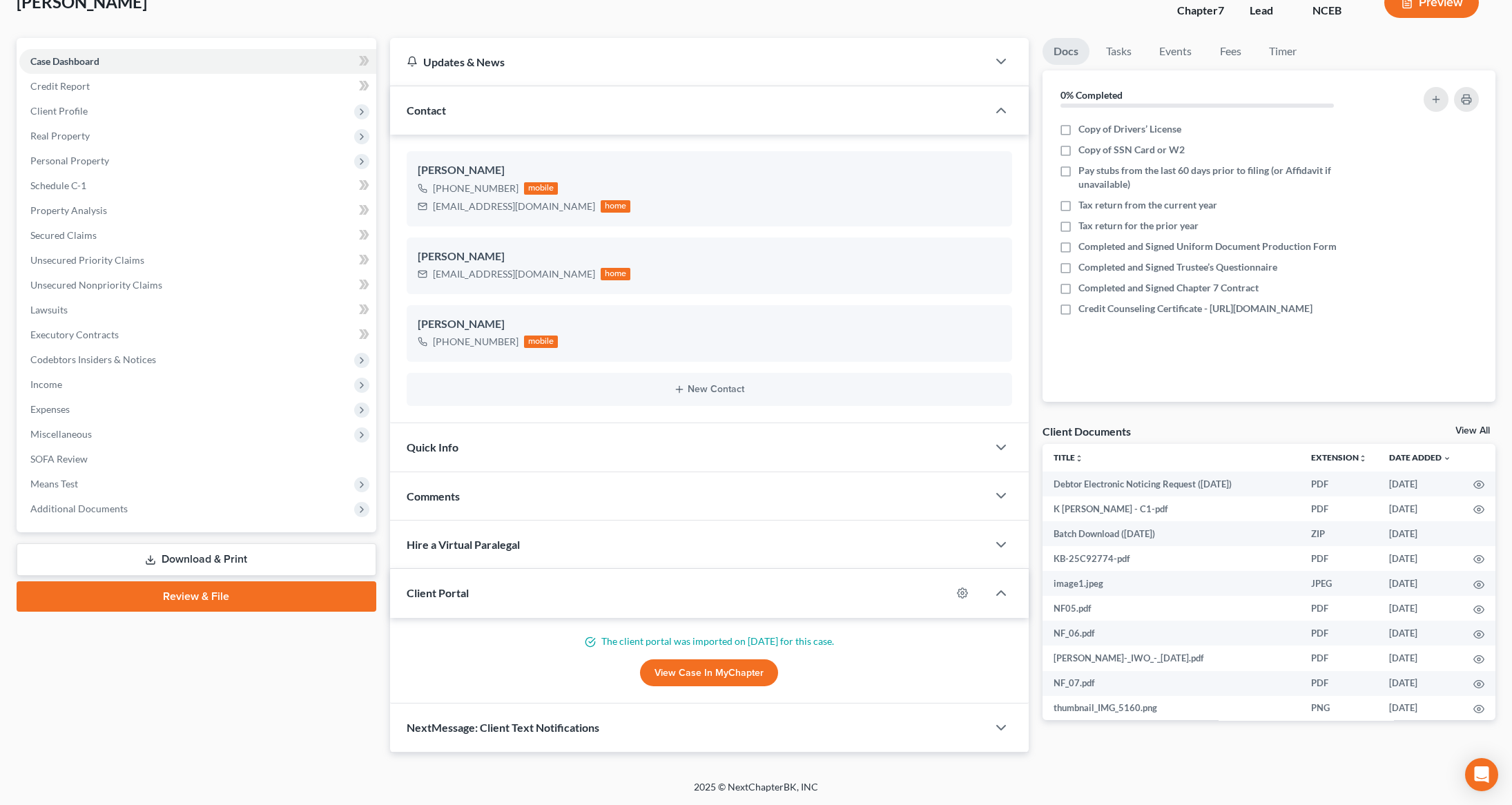 This screenshot has width=1512, height=805. What do you see at coordinates (426, 110) in the screenshot?
I see `span: Contact` at bounding box center [426, 110].